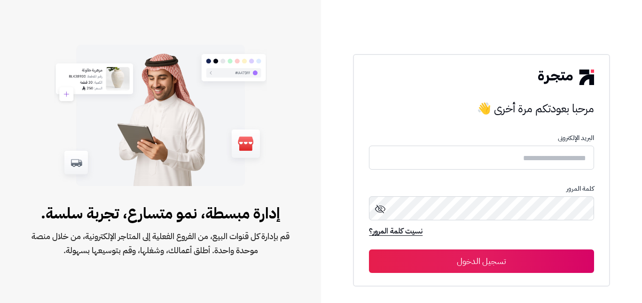 This screenshot has height=303, width=642. Describe the element at coordinates (481, 189) in the screenshot. I see `p: كلمة المرور` at that location.